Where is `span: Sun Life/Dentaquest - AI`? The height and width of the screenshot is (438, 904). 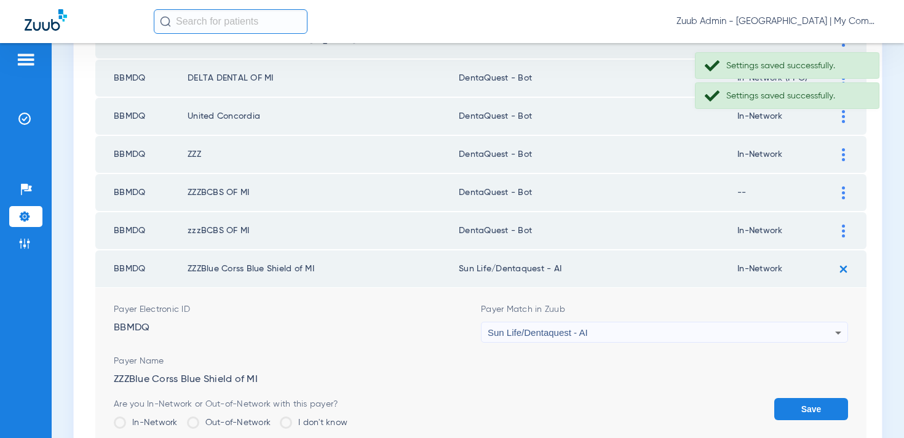
span: Sun Life/Dentaquest - AI is located at coordinates (538, 332).